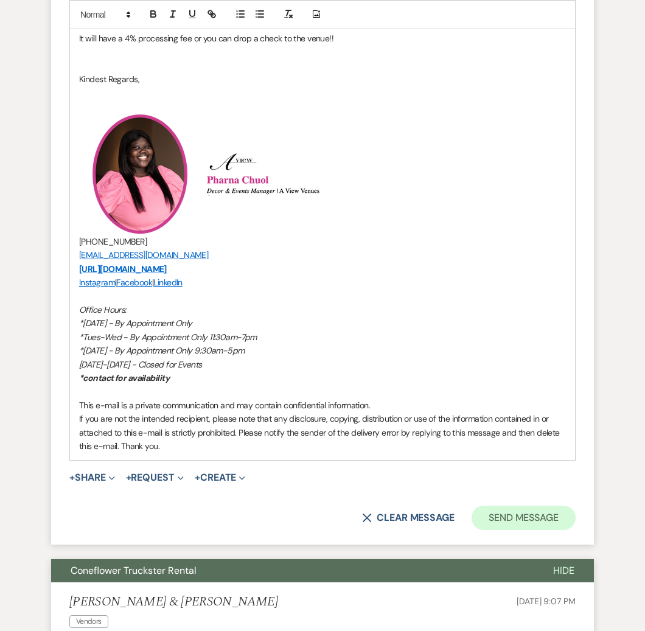 This screenshot has width=645, height=631. What do you see at coordinates (563, 570) in the screenshot?
I see `span: Hide` at bounding box center [563, 570].